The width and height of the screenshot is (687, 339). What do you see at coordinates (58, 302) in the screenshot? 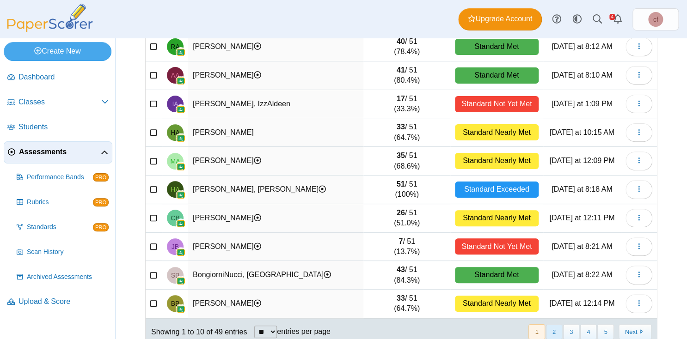
I see `a: Upload & Score` at bounding box center [58, 302].